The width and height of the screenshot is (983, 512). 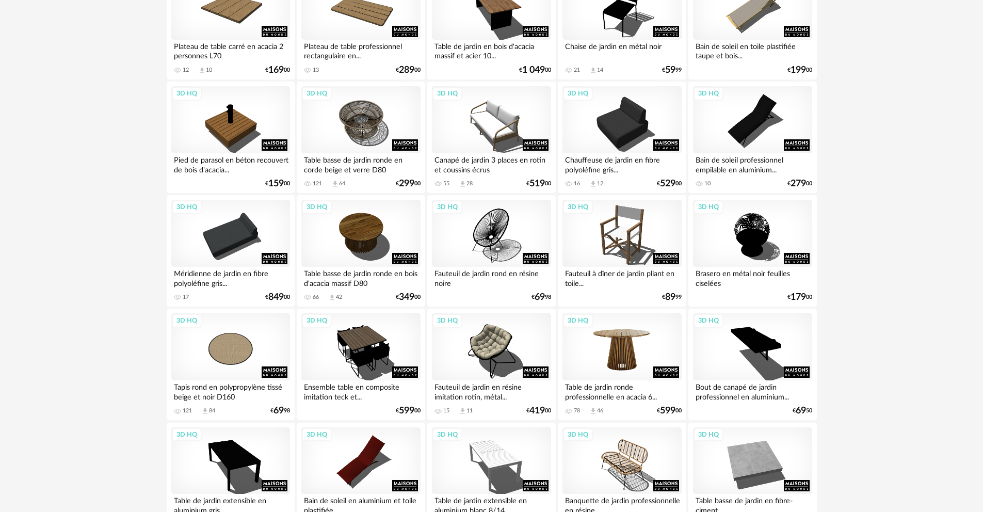 What do you see at coordinates (491, 364) in the screenshot?
I see `a: 3D HQ Fauteuil de jardin en résine imitation rotin, métal... 15 Download icon 11 €41900` at bounding box center [491, 364].